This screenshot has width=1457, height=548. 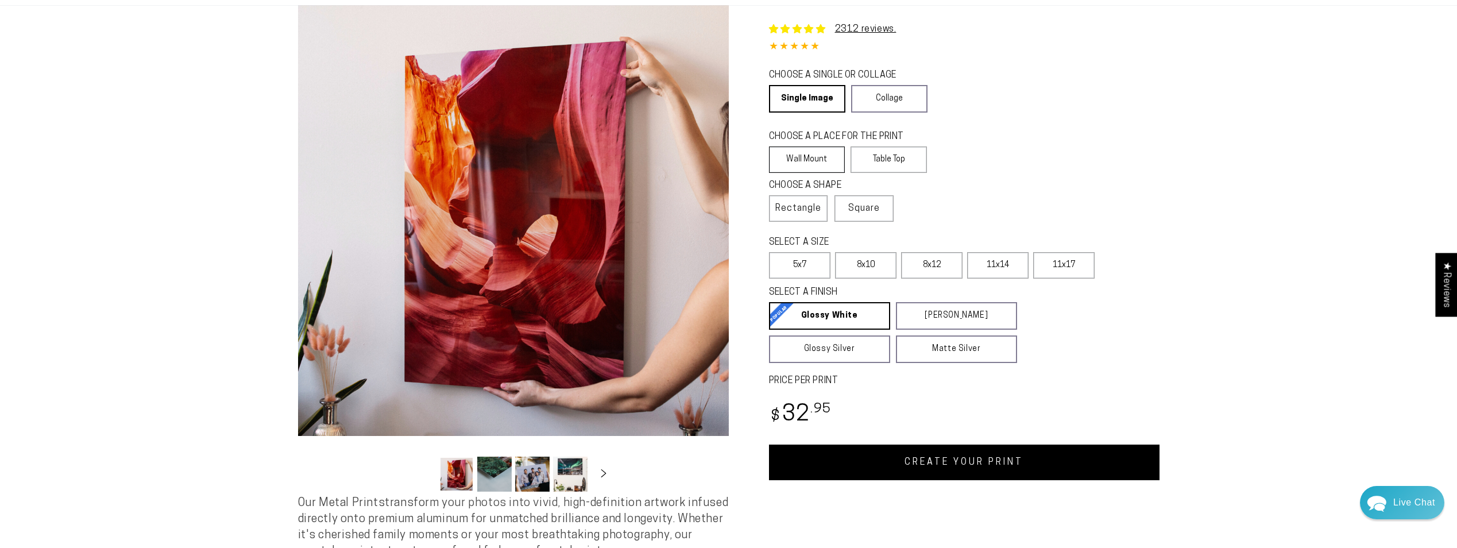 I want to click on label: 5x7, so click(x=799, y=265).